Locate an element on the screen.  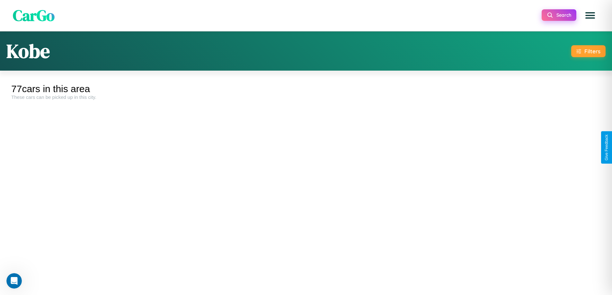
span: Unavailable is located at coordinates (244, 233).